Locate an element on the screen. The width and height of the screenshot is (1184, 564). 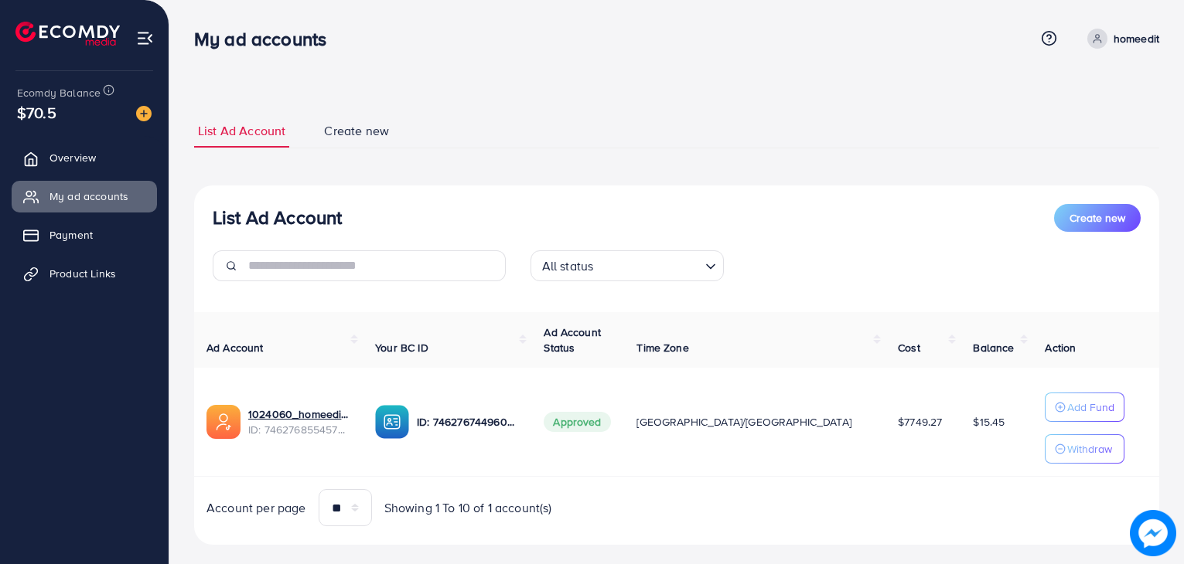
p: Add Fund is located at coordinates (1090, 407).